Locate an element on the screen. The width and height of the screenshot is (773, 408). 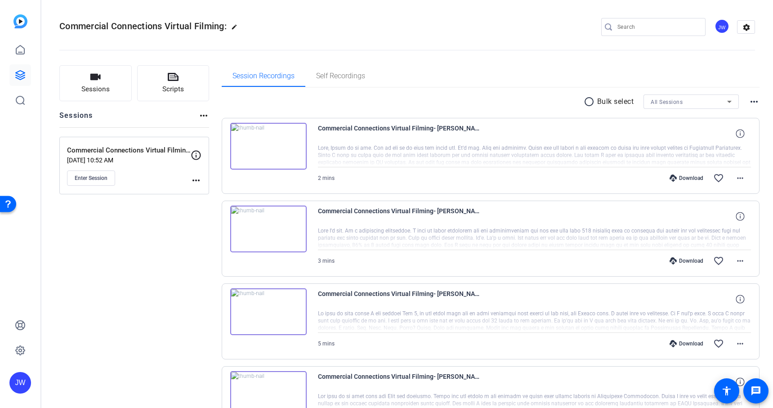
mat-icon: accessibility is located at coordinates (726, 391).